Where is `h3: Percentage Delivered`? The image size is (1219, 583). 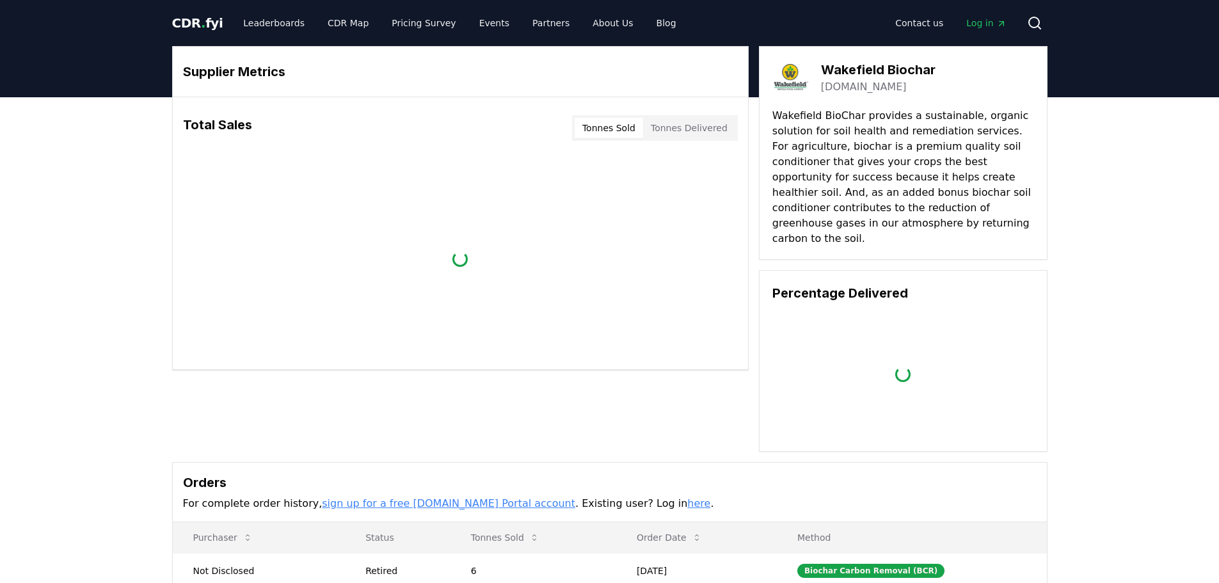
h3: Percentage Delivered is located at coordinates (903, 293).